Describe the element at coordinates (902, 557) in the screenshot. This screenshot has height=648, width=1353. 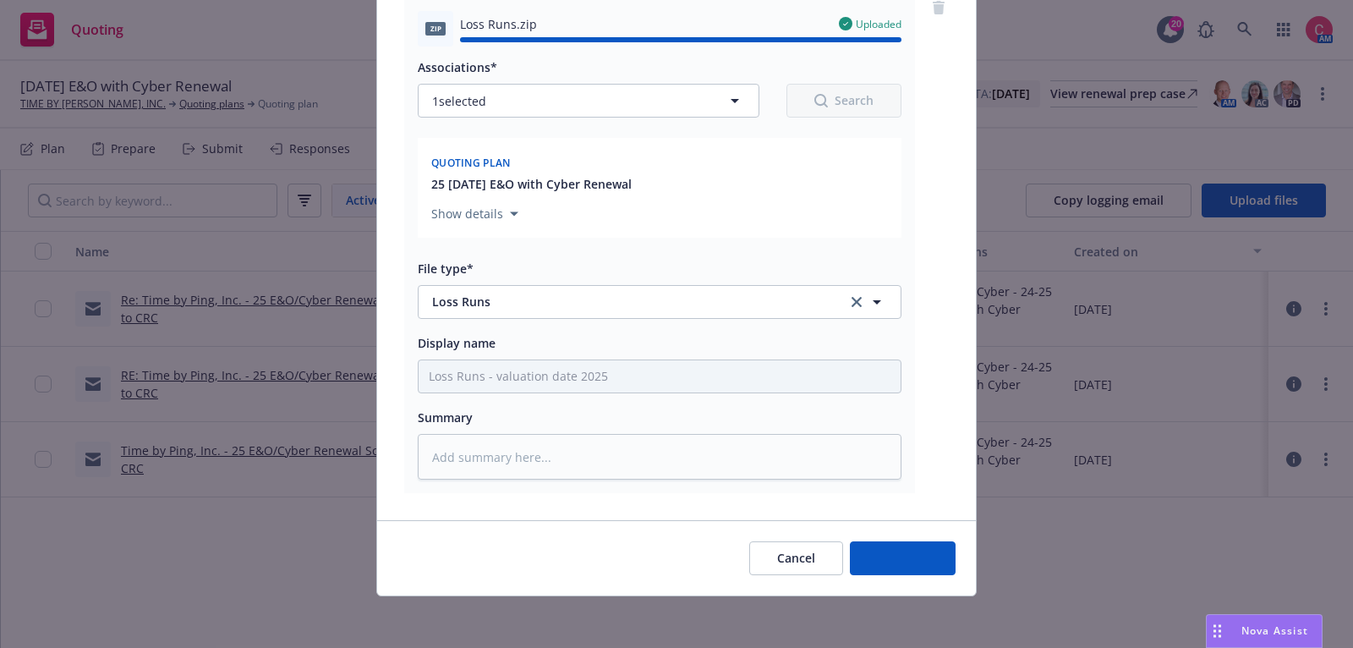
I see `span: Add files` at that location.